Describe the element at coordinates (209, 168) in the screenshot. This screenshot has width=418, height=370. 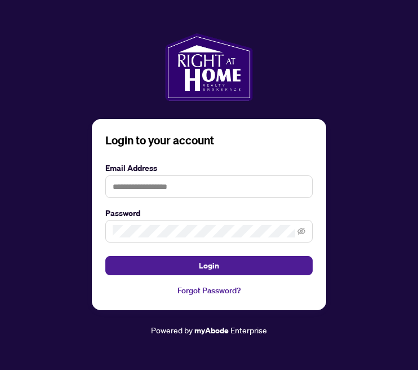
I see `label: Email Address` at that location.